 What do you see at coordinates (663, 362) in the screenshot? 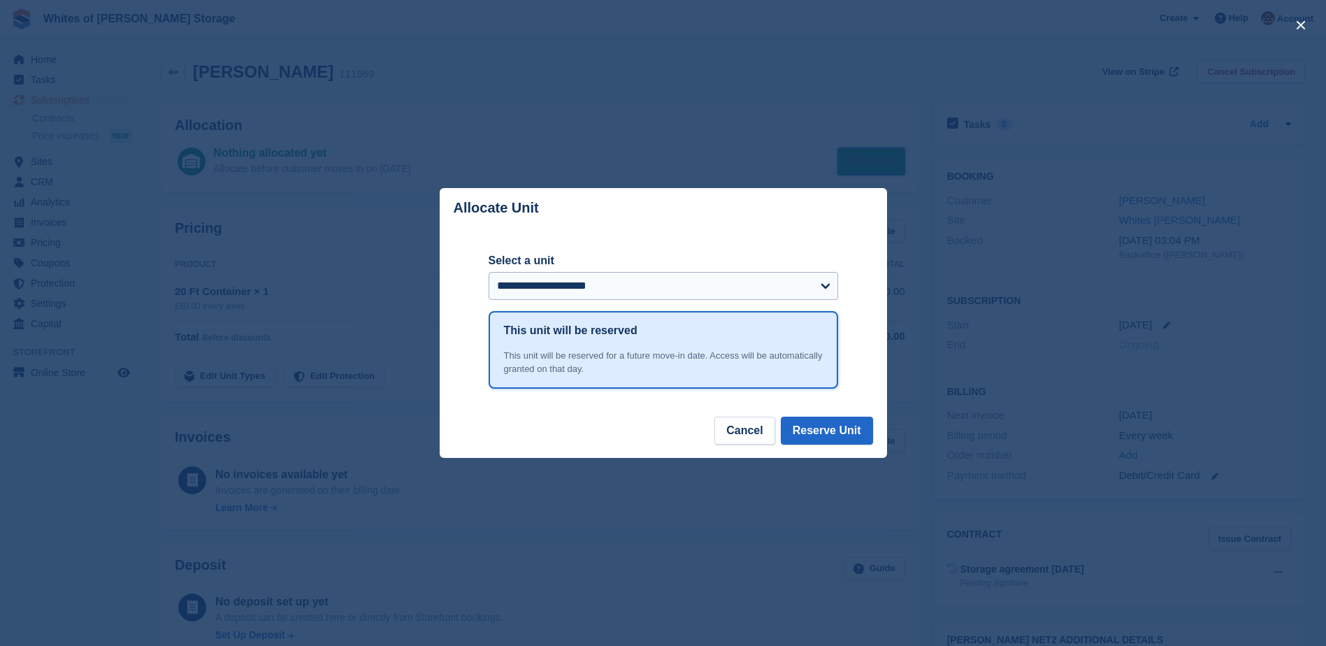
I see `div: This unit will be reserved for a future move-in date. Access will be automatically granted on tha...` at bounding box center [663, 362].